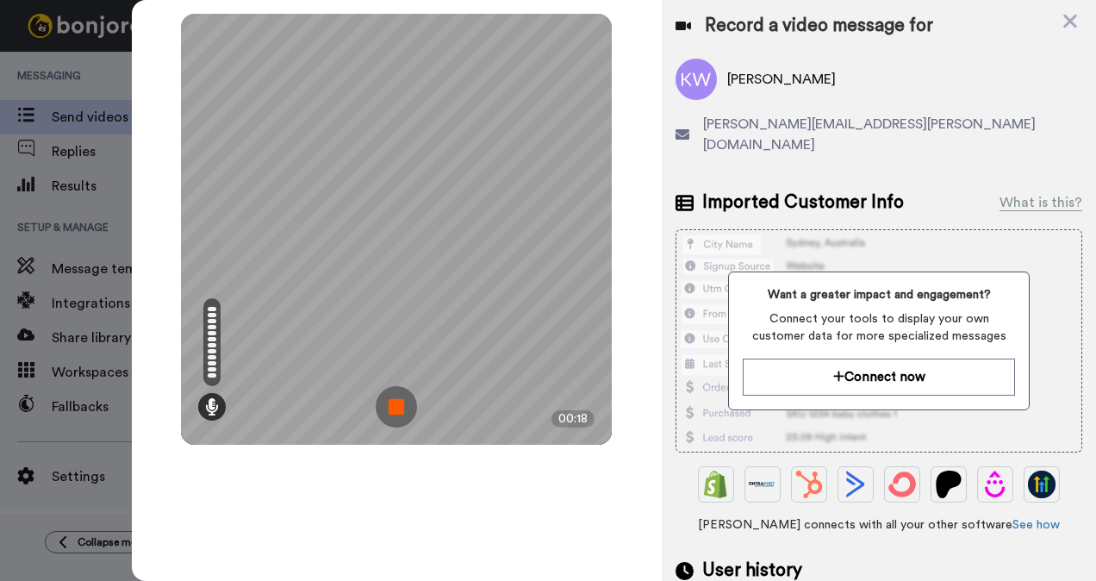 The height and width of the screenshot is (581, 1096). What do you see at coordinates (763, 484) in the screenshot?
I see `img: Ontraport` at bounding box center [763, 484].